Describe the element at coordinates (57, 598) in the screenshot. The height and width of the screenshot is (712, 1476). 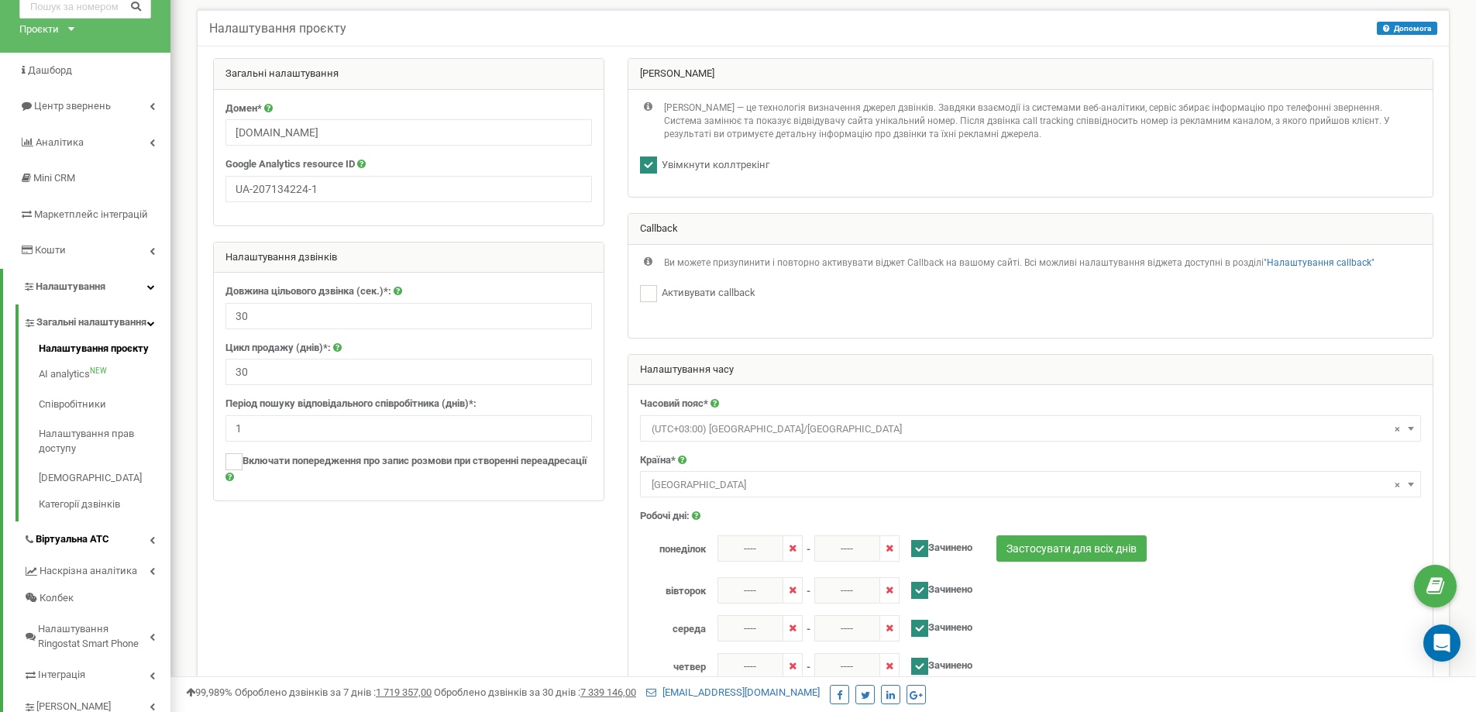
I see `span: Колбек` at that location.